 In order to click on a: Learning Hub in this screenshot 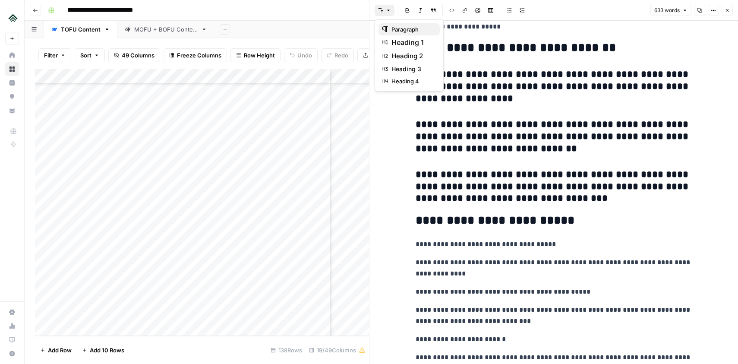, I will do `click(12, 340)`.